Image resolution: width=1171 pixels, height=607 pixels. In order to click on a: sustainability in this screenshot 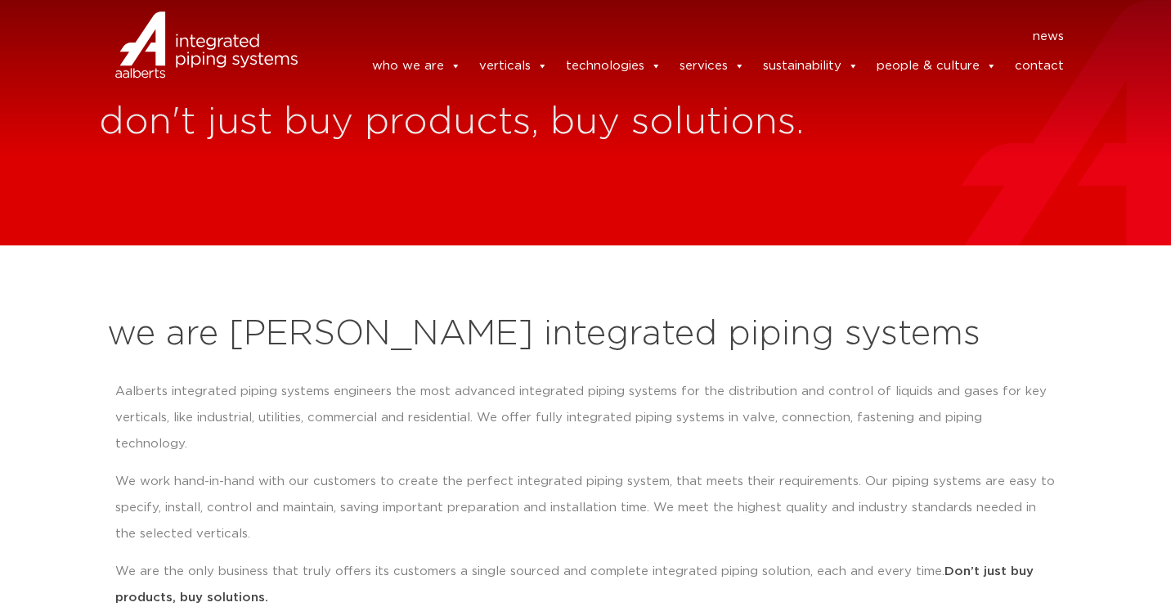, I will do `click(811, 66)`.